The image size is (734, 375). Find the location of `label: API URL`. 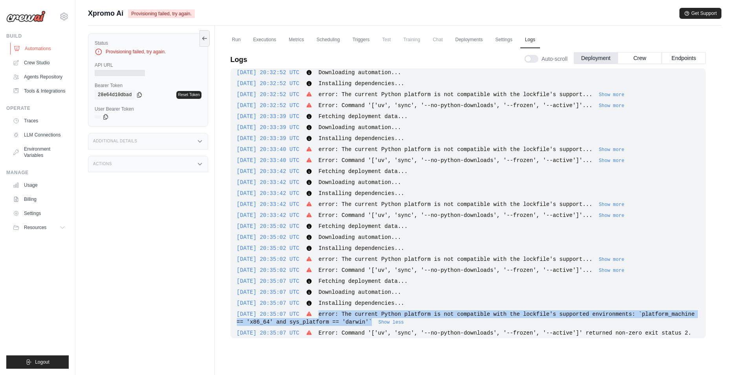

label: API URL is located at coordinates (148, 65).